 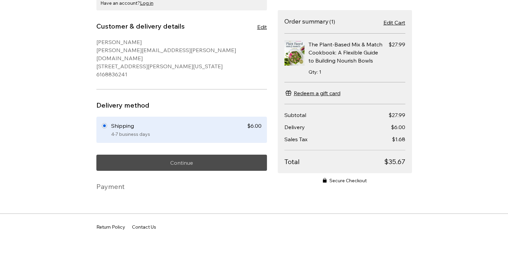 I want to click on span: Edit, so click(x=262, y=27).